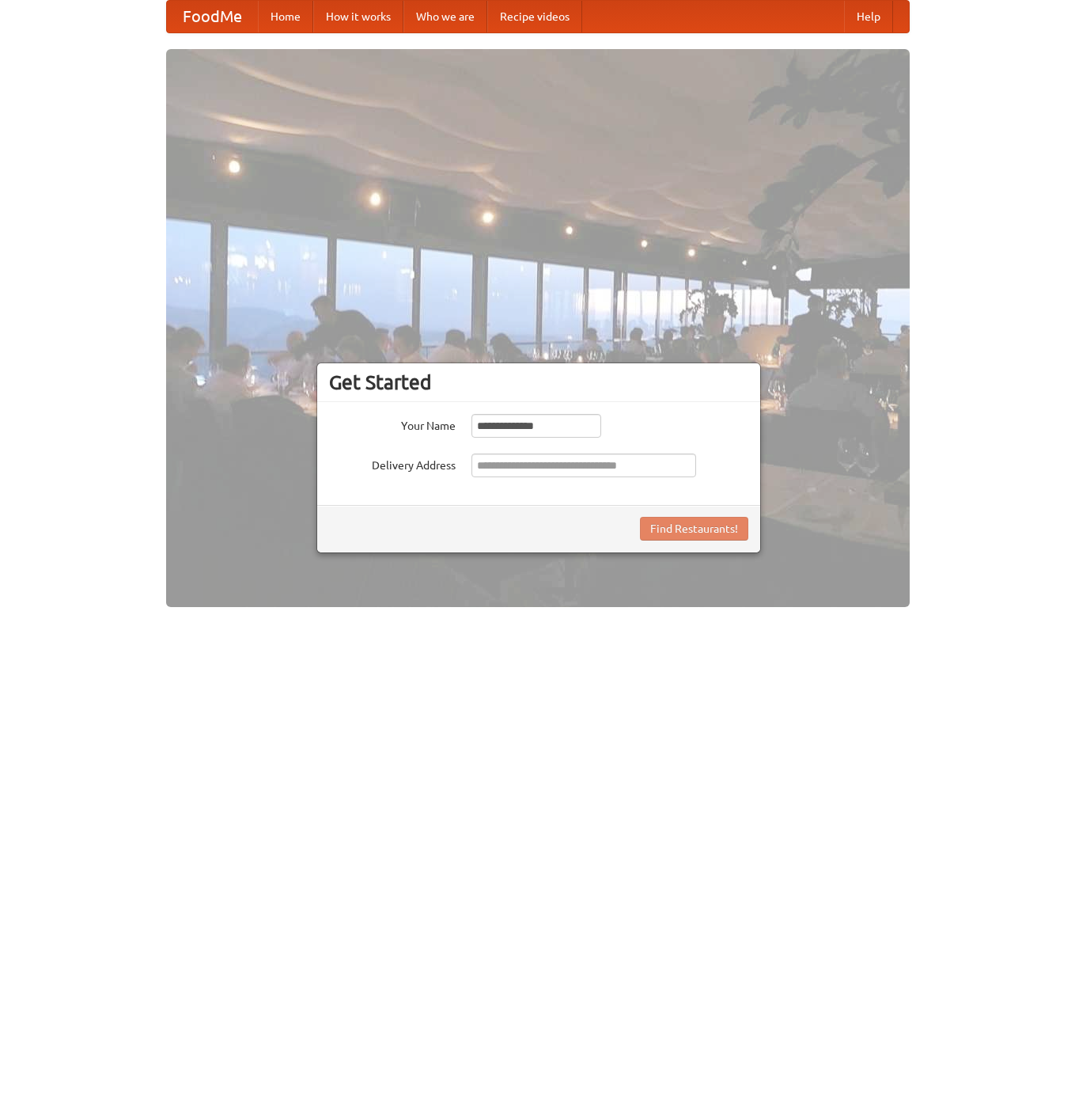 Image resolution: width=1075 pixels, height=1120 pixels. What do you see at coordinates (535, 16) in the screenshot?
I see `a: Recipe videos` at bounding box center [535, 16].